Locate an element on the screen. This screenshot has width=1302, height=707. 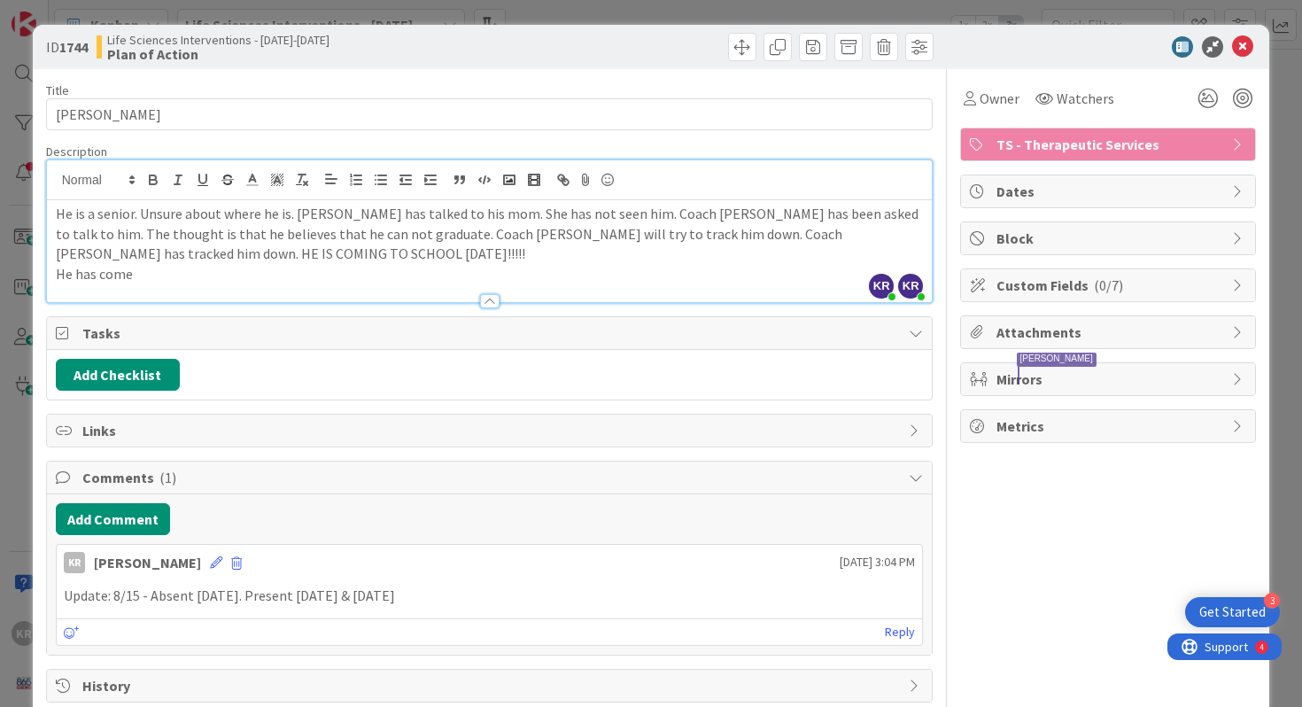
span: Attachments is located at coordinates (1110, 332).